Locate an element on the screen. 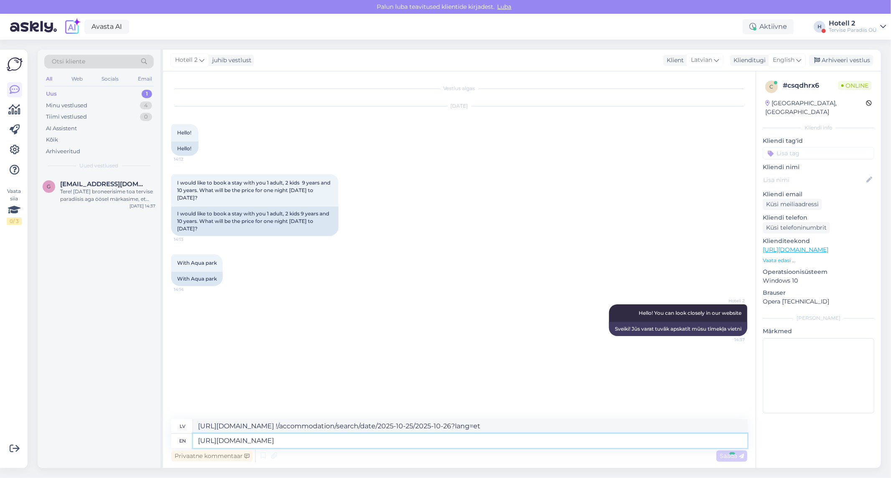  p: Klienditeekond is located at coordinates (819, 241).